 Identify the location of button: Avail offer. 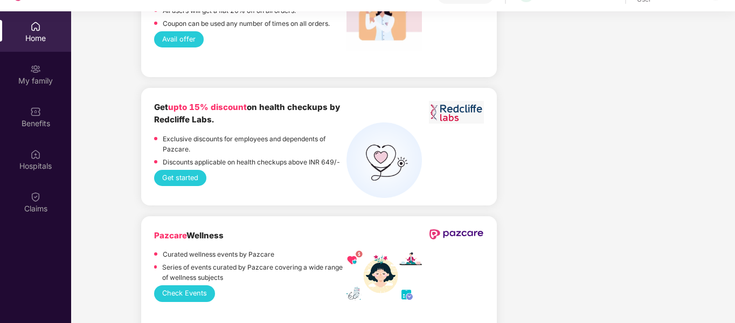
(179, 39).